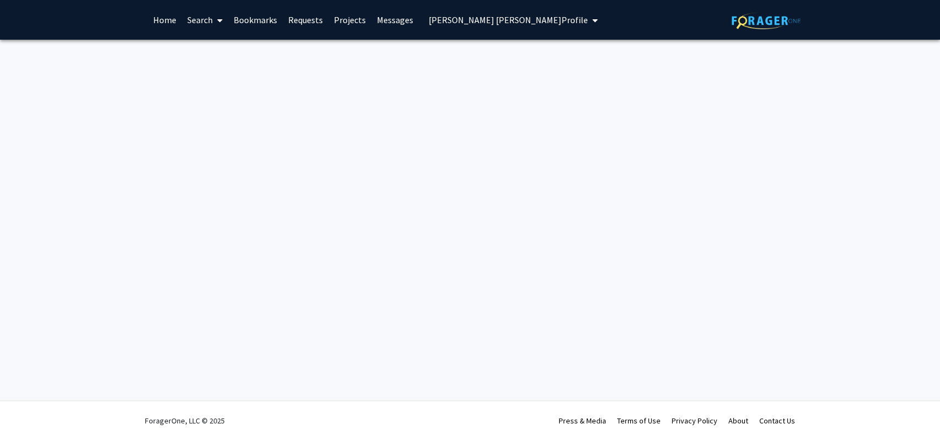  Describe the element at coordinates (165, 20) in the screenshot. I see `a: Home` at that location.